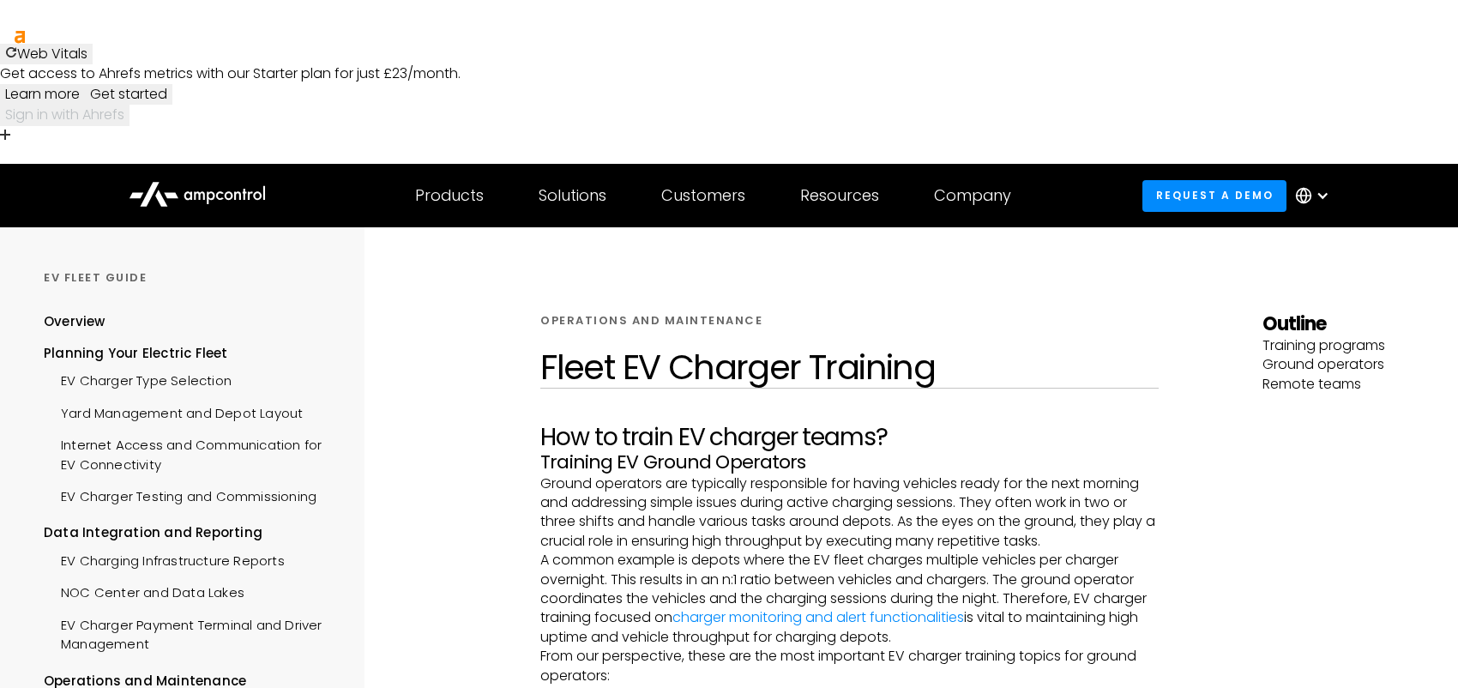  Describe the element at coordinates (164, 558) in the screenshot. I see `a: EV Charging Infrastructure Reports` at that location.